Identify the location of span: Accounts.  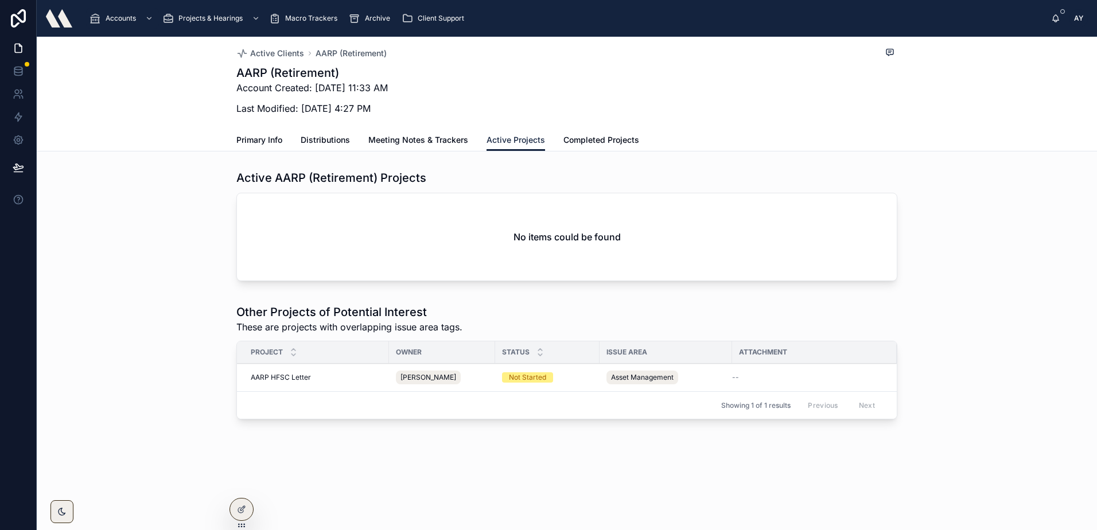
(121, 18).